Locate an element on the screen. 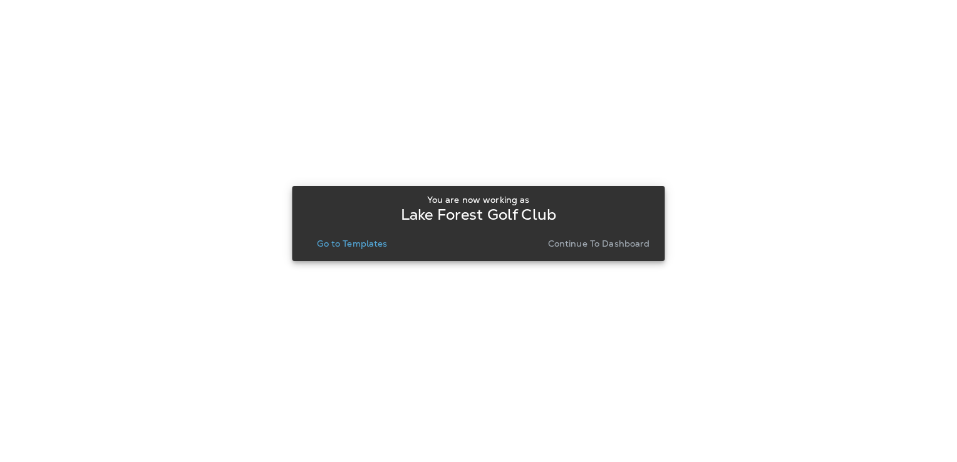  p: You are now working as is located at coordinates (478, 200).